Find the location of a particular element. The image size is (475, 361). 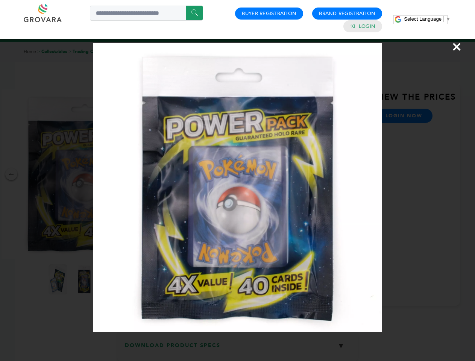

a: Brand Registration is located at coordinates (347, 14).